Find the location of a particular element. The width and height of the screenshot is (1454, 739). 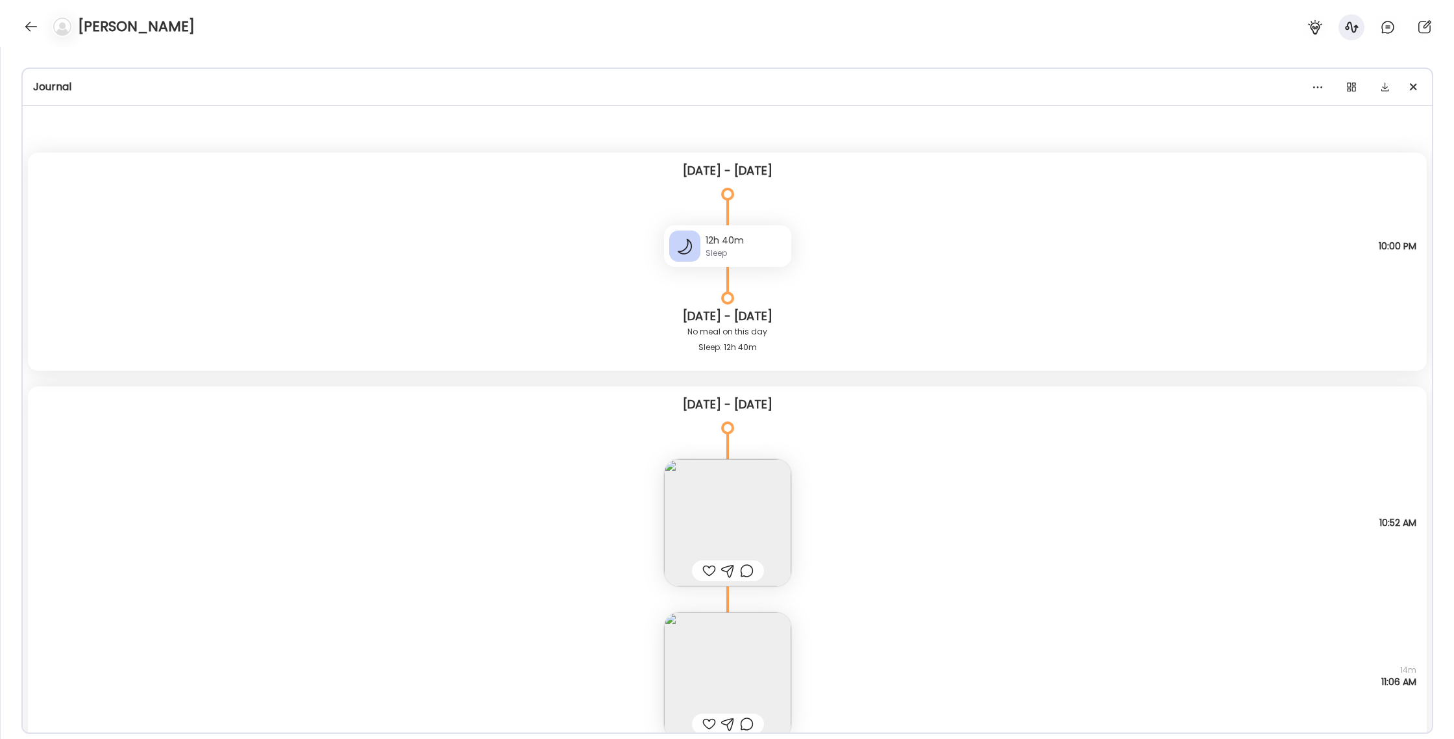

div: Sleep is located at coordinates (746, 253).